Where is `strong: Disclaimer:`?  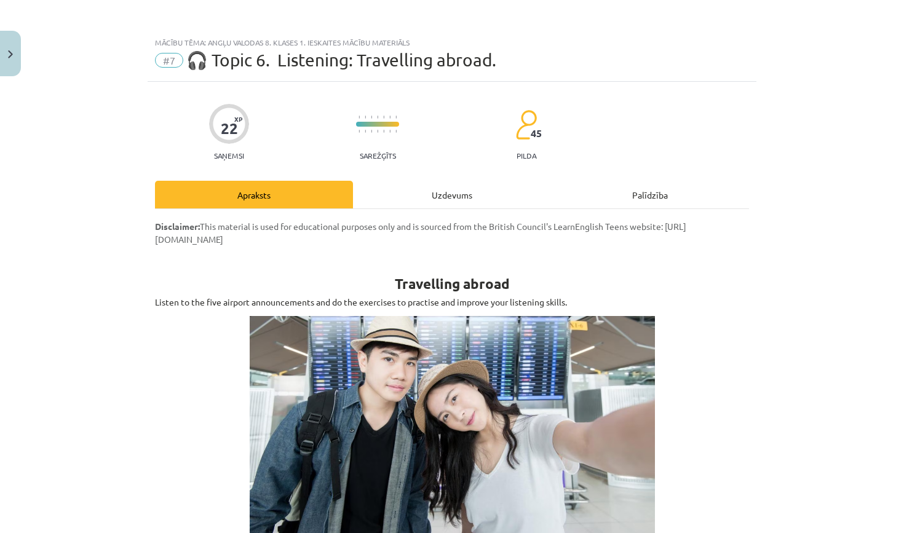 strong: Disclaimer: is located at coordinates (177, 226).